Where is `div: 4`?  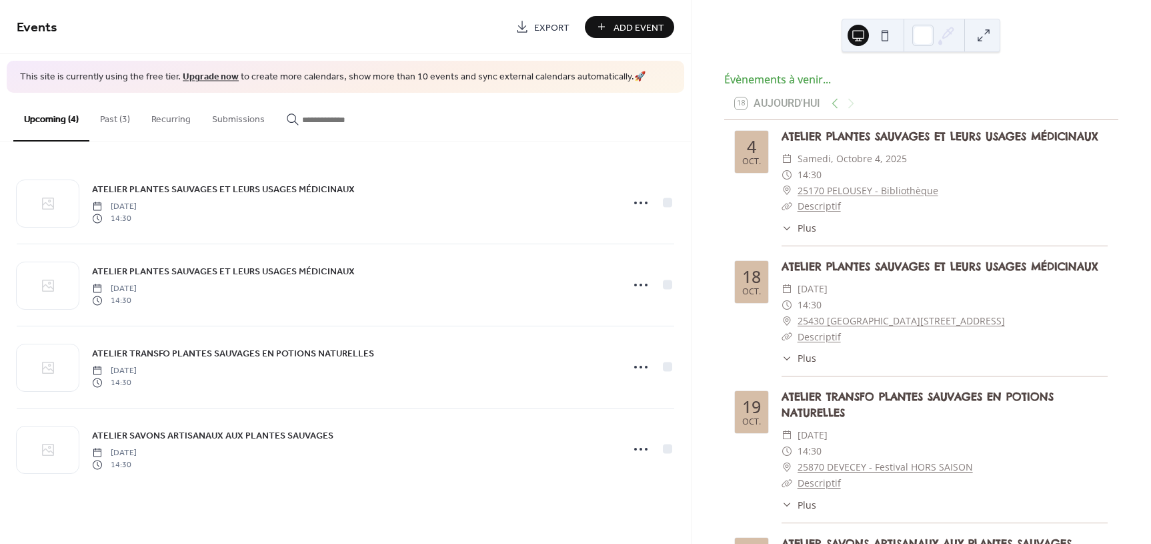 div: 4 is located at coordinates (752, 146).